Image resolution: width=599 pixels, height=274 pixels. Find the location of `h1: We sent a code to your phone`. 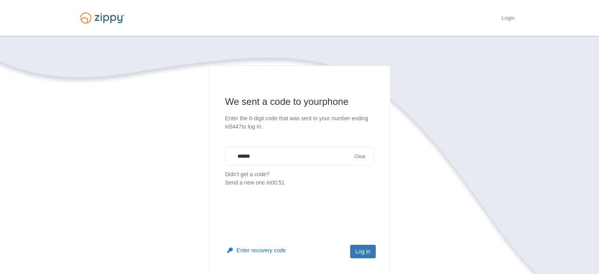

h1: We sent a code to your phone is located at coordinates (300, 102).